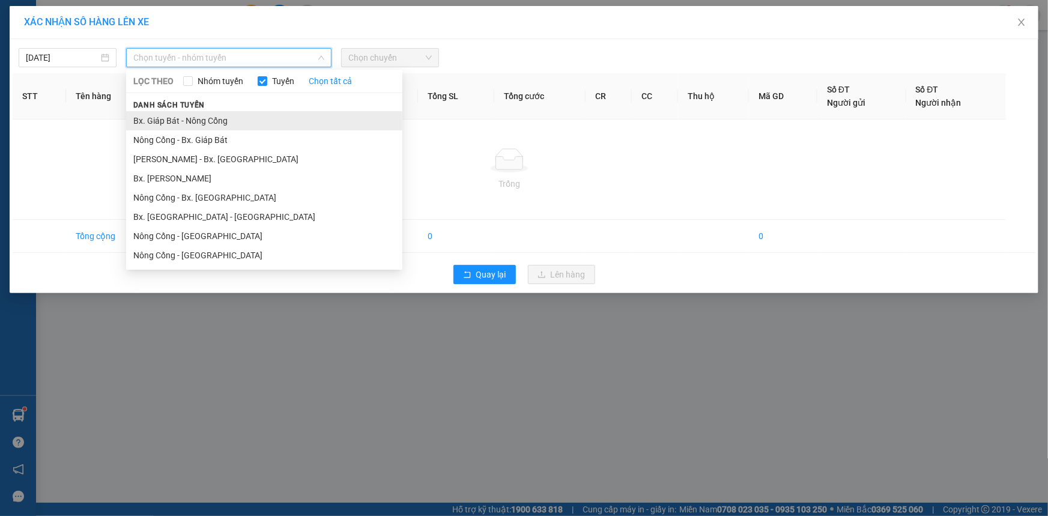 Image resolution: width=1048 pixels, height=516 pixels. Describe the element at coordinates (67, 92) in the screenshot. I see `strong: PHIẾU BIÊN NHẬN` at that location.